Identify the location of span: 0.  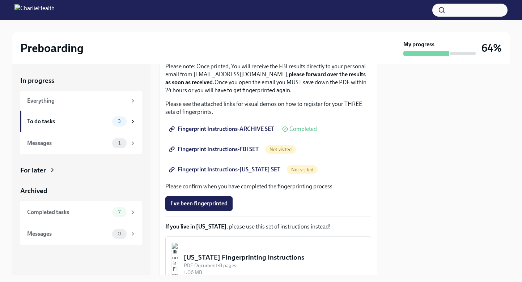
(119, 234).